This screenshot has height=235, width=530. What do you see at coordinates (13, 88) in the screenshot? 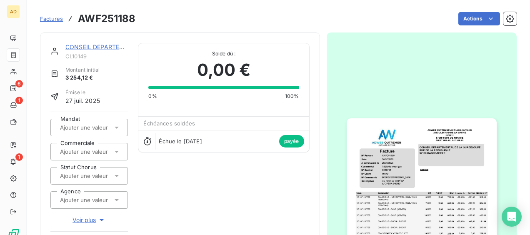
I see `a: 6` at bounding box center [13, 88].